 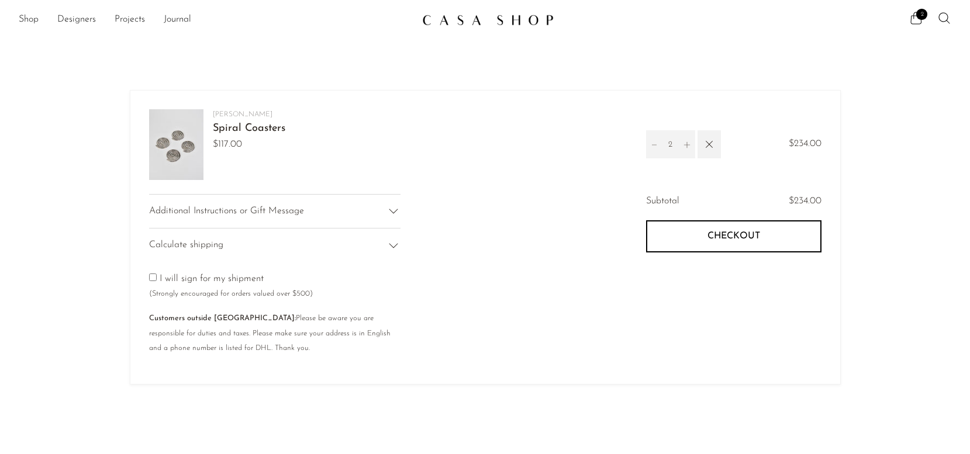 What do you see at coordinates (654, 144) in the screenshot?
I see `button: Decrement` at bounding box center [654, 144].